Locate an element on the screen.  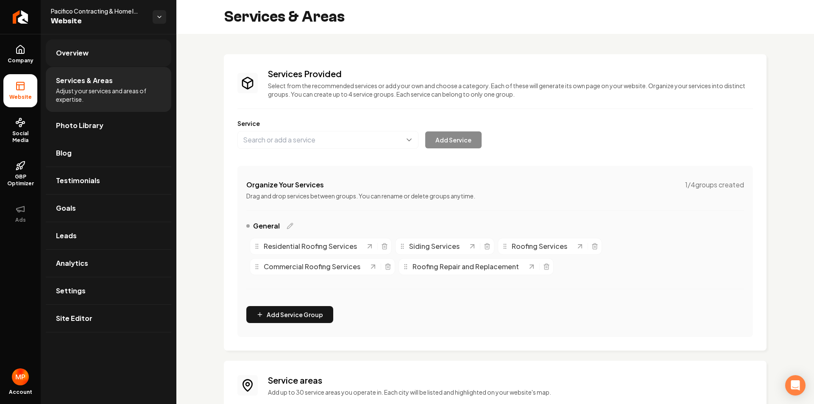
span: Adjust your services and areas of expertise. is located at coordinates (108, 95).